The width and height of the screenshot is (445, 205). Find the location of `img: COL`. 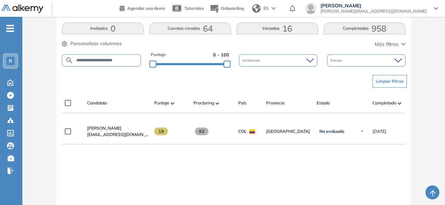

img: COL is located at coordinates (252, 131).